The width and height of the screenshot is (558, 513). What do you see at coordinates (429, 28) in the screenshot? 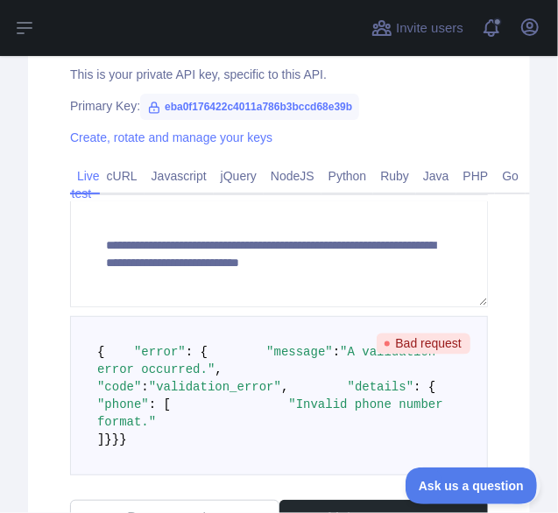
I see `span: Invite users` at bounding box center [429, 28].